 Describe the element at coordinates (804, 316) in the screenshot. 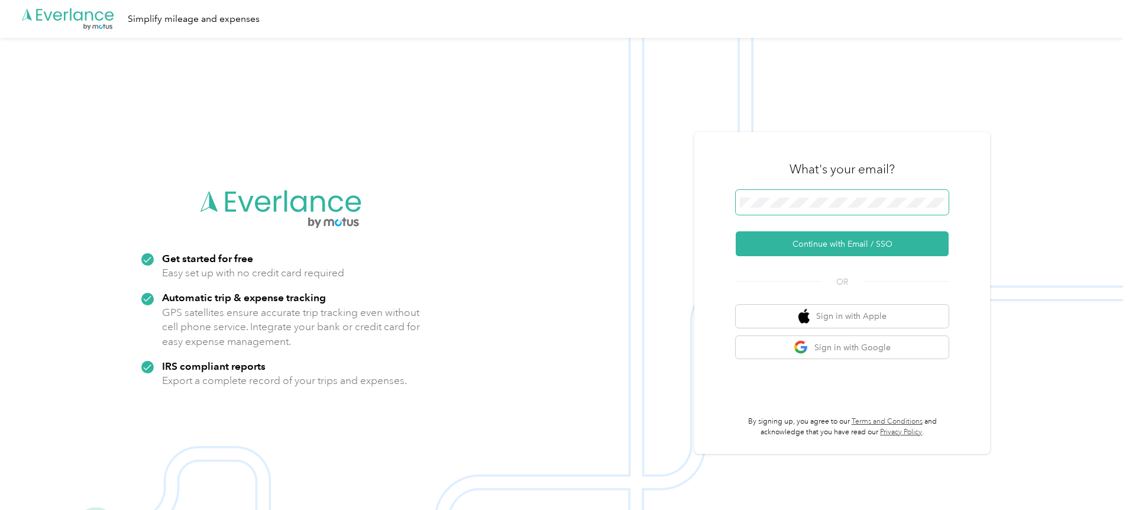

I see `img: apple logo` at that location.